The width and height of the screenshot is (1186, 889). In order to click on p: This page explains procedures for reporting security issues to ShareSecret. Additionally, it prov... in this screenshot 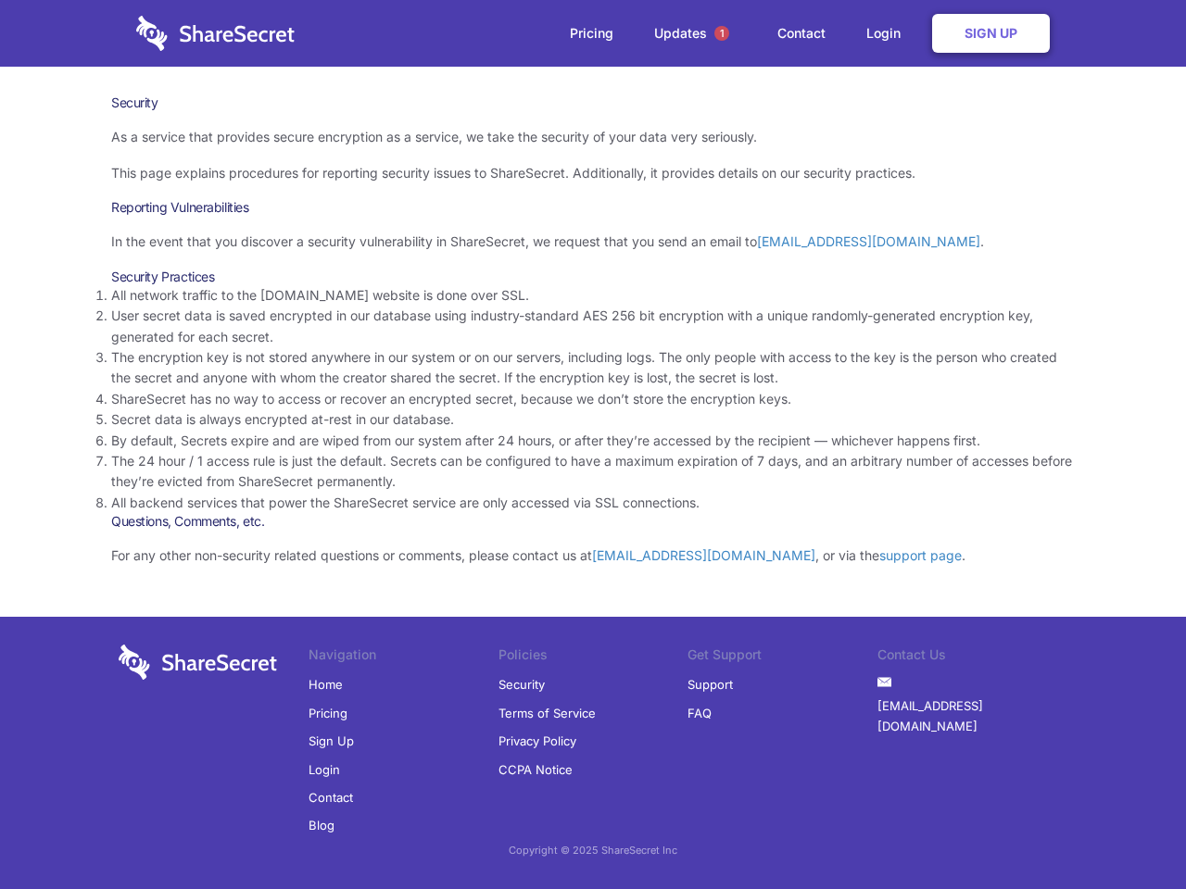, I will do `click(593, 173)`.